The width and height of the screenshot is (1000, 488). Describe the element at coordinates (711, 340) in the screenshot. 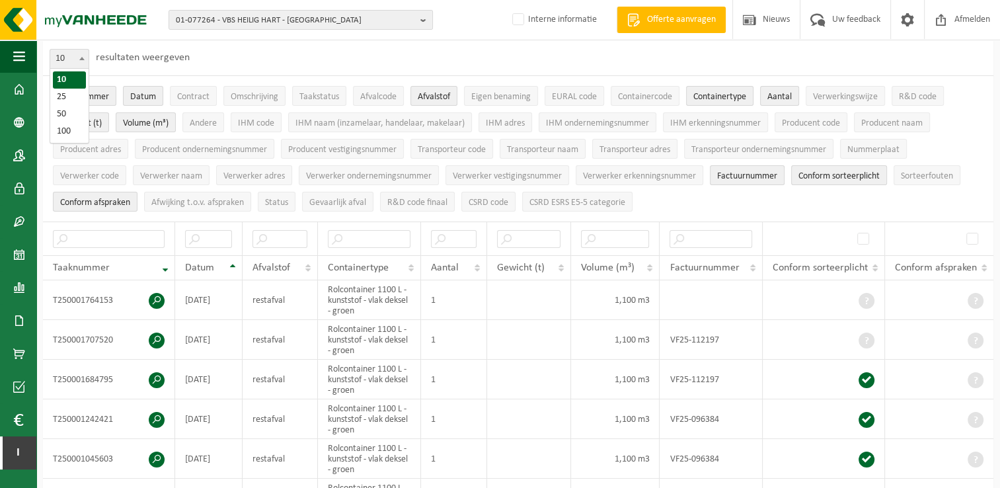

I see `td: VF25-112197` at that location.